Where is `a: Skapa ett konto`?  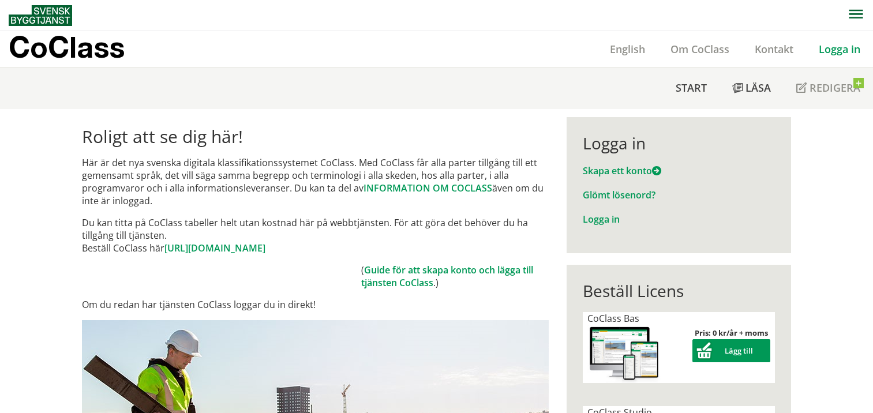 a: Skapa ett konto is located at coordinates (622, 171).